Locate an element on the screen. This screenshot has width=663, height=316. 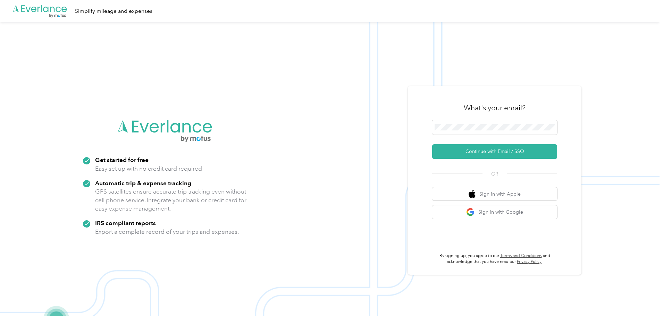
h3: What's your email? is located at coordinates (495, 108).